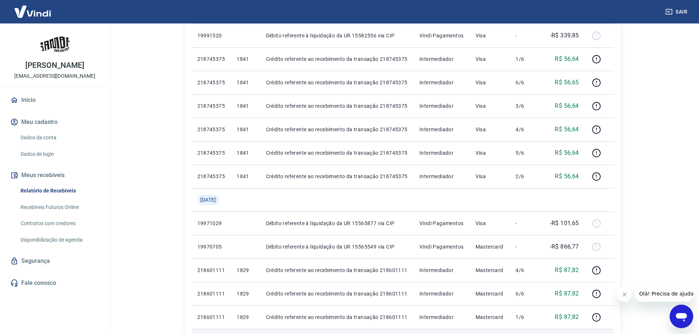 This screenshot has width=699, height=334. What do you see at coordinates (59, 207) in the screenshot?
I see `a: Recebíveis Futuros Online` at bounding box center [59, 207].